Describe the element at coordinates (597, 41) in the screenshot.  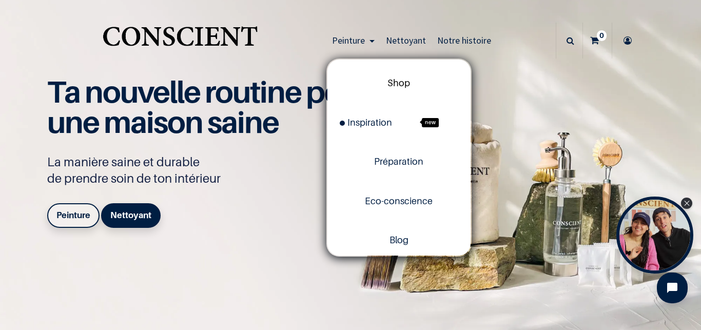
I see `a: 0` at that location.